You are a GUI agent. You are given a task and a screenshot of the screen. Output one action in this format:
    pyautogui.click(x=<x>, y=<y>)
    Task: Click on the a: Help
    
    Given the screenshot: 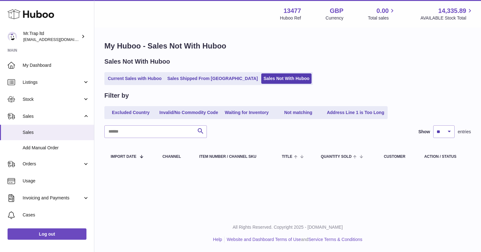 What is the action you would take?
    pyautogui.click(x=218, y=239)
    